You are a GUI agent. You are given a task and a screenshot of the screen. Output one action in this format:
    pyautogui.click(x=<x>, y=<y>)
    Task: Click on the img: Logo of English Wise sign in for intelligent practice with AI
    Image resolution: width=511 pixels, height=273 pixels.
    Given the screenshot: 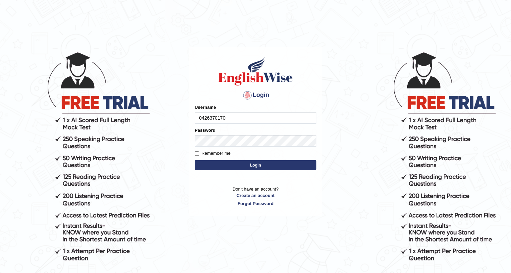 What is the action you would take?
    pyautogui.click(x=256, y=71)
    